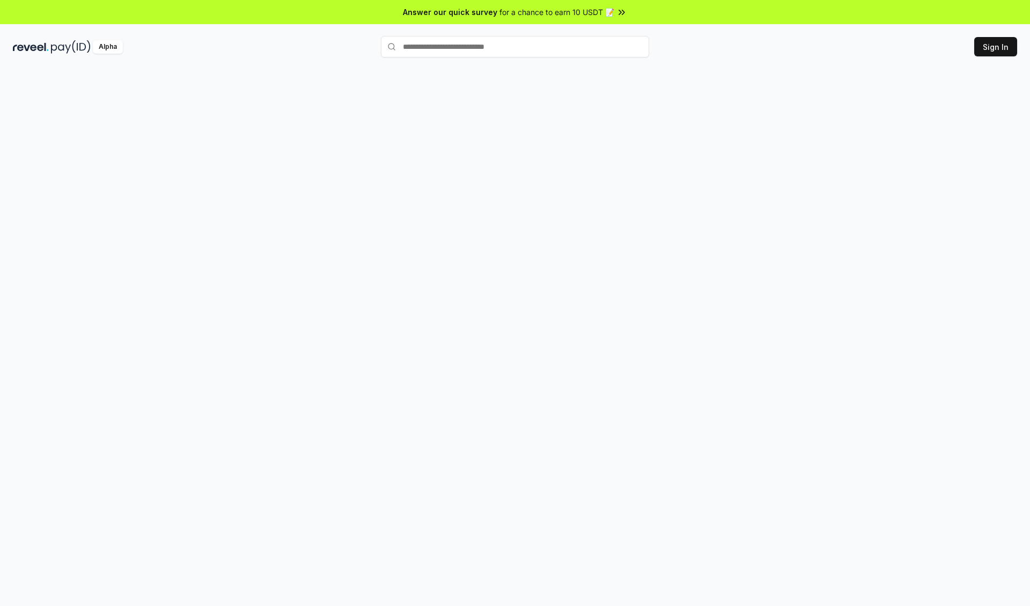  I want to click on div: Alpha, so click(108, 47).